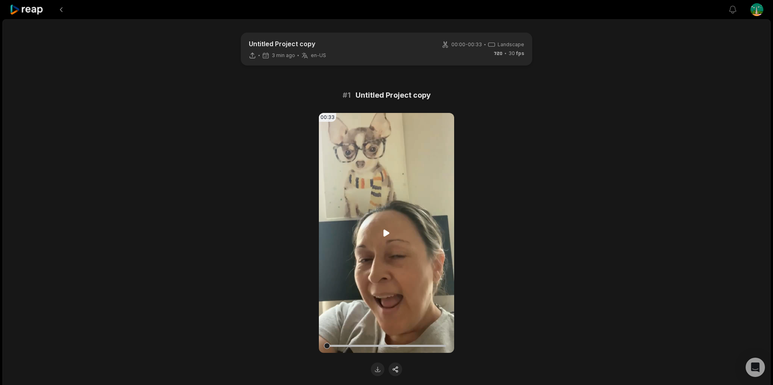  Describe the element at coordinates (755, 368) in the screenshot. I see `div: Open Intercom Messenger` at that location.